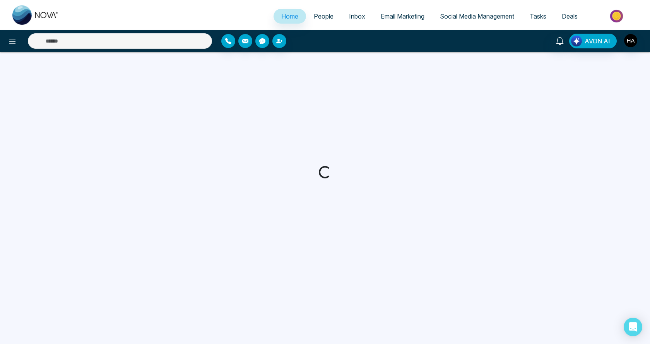 This screenshot has height=344, width=650. I want to click on span: Deals, so click(569, 16).